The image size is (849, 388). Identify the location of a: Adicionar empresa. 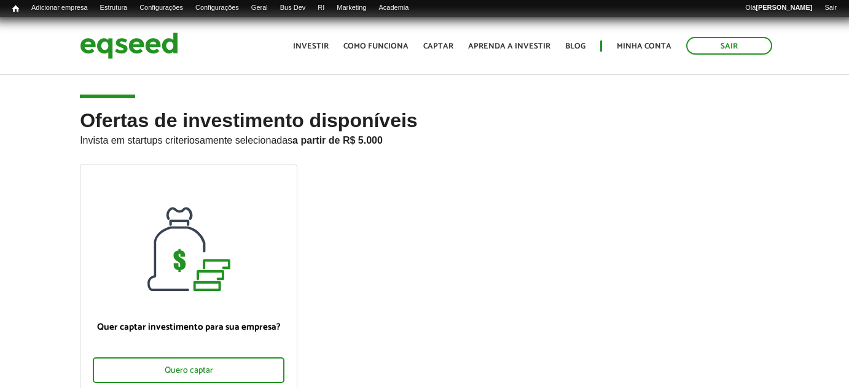
(60, 8).